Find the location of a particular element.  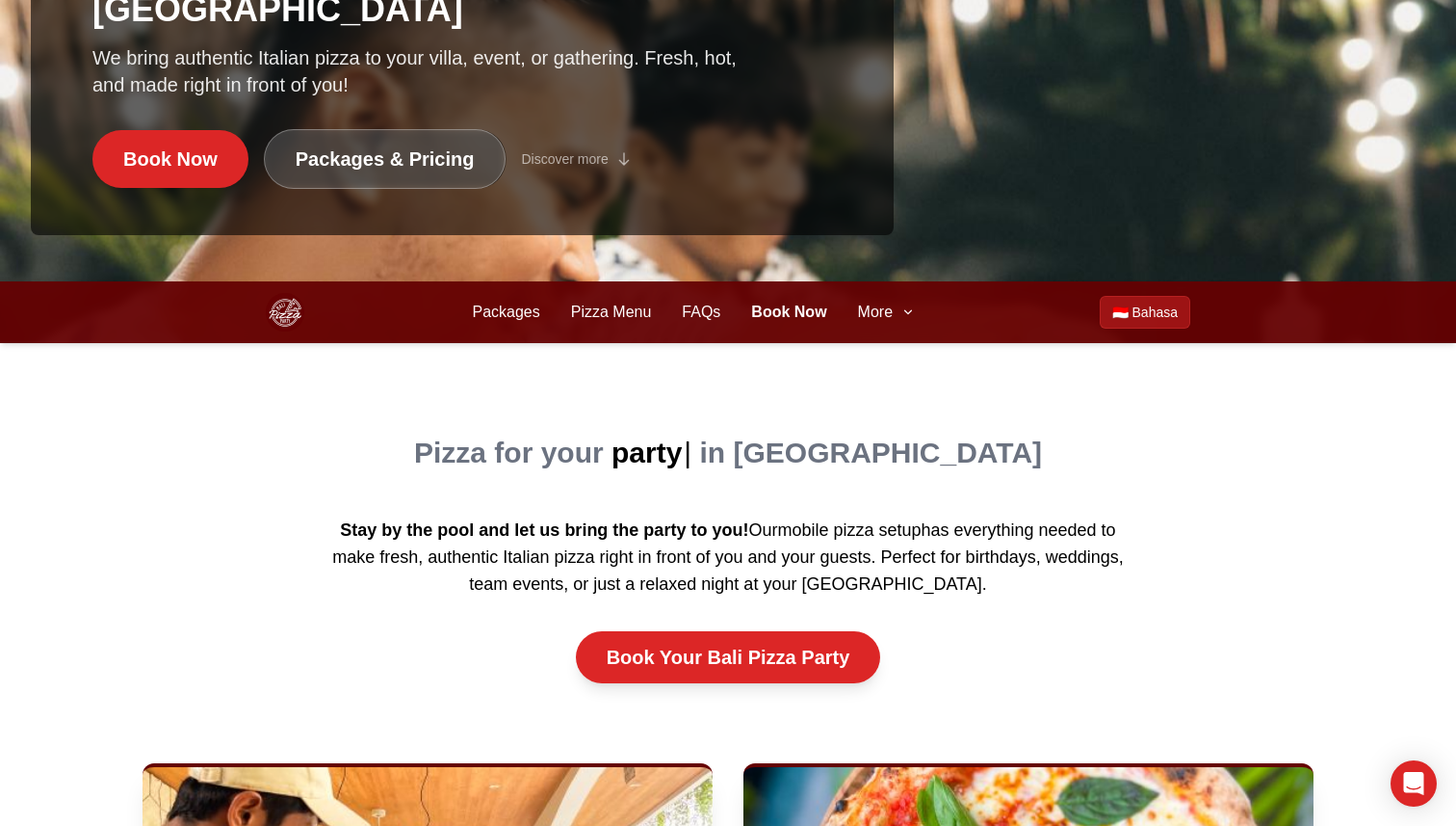

div: Open Intercom Messenger is located at coordinates (1414, 783).